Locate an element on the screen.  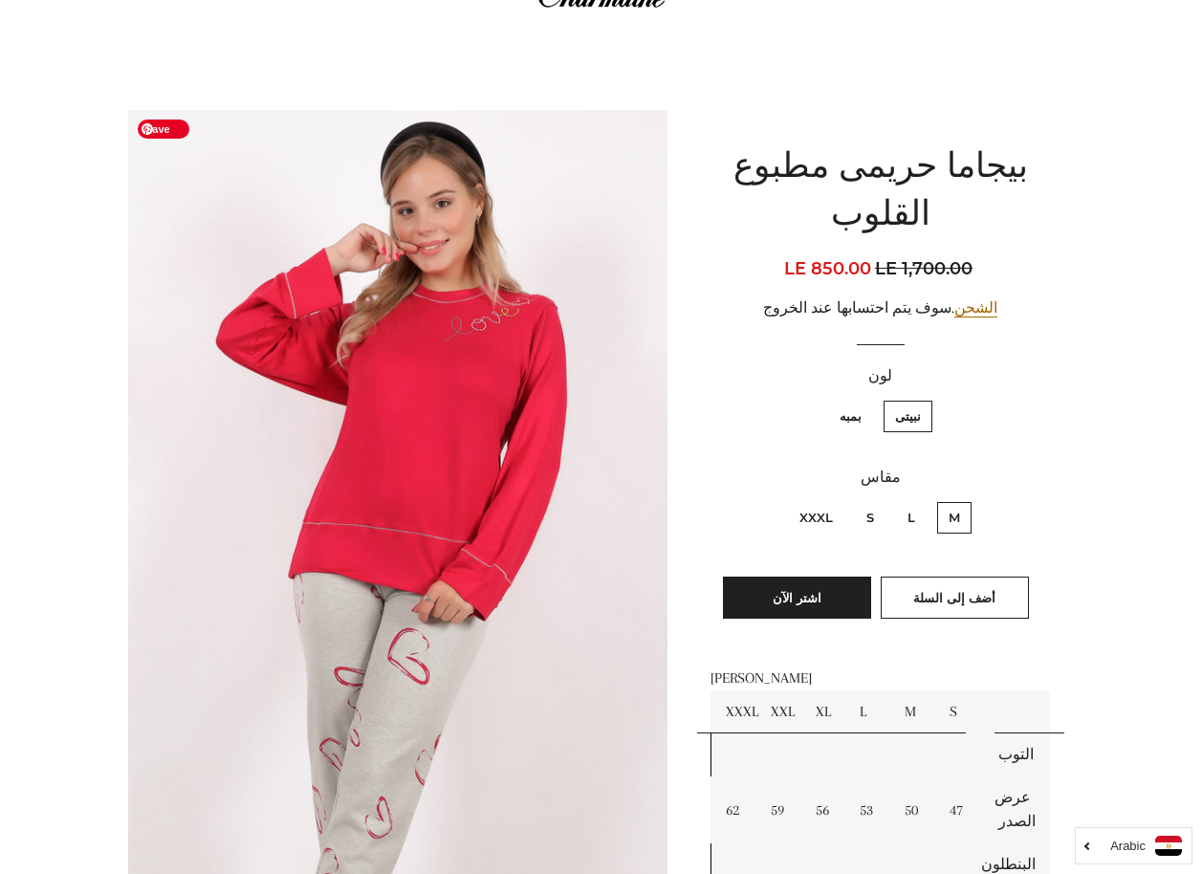
label: M is located at coordinates (954, 517).